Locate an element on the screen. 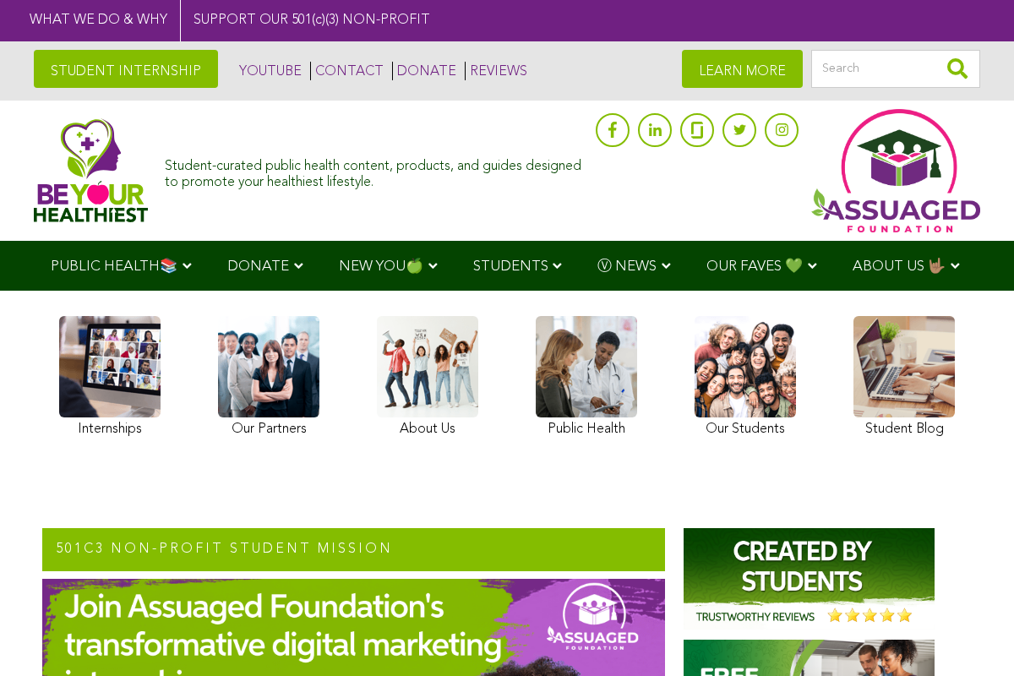 This screenshot has height=676, width=1014. span: DONATE is located at coordinates (258, 266).